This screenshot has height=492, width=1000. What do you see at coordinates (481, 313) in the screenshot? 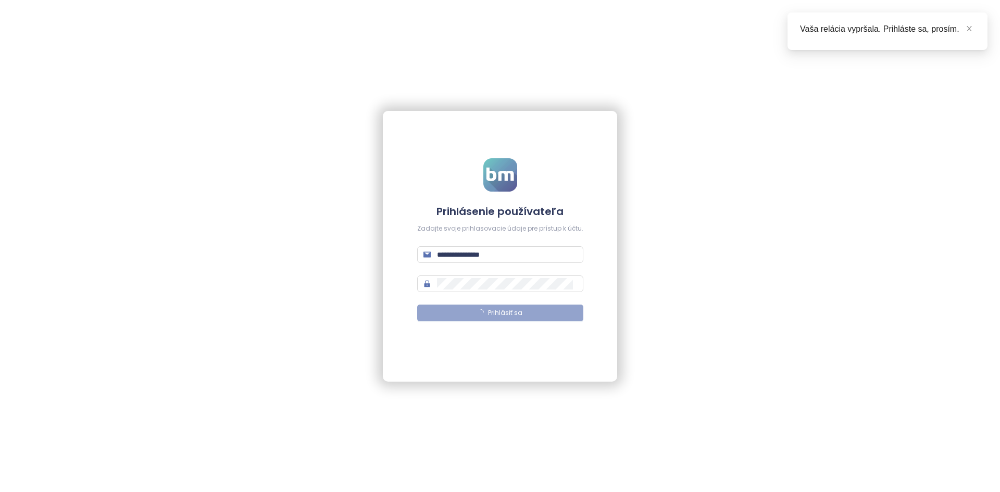
I see `span: loading` at bounding box center [481, 313].